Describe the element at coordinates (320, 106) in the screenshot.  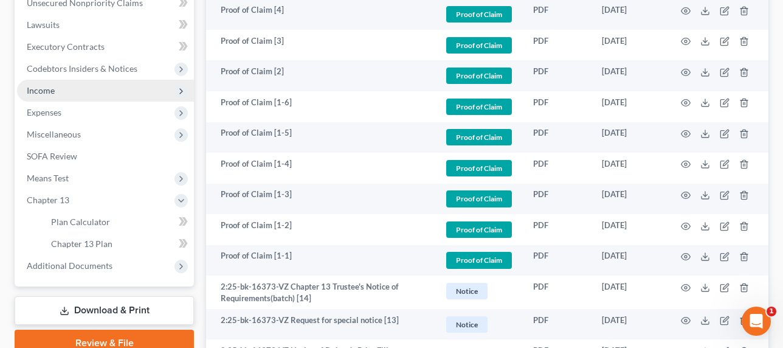
I see `td: Proof of Claim [1-6]` at that location.